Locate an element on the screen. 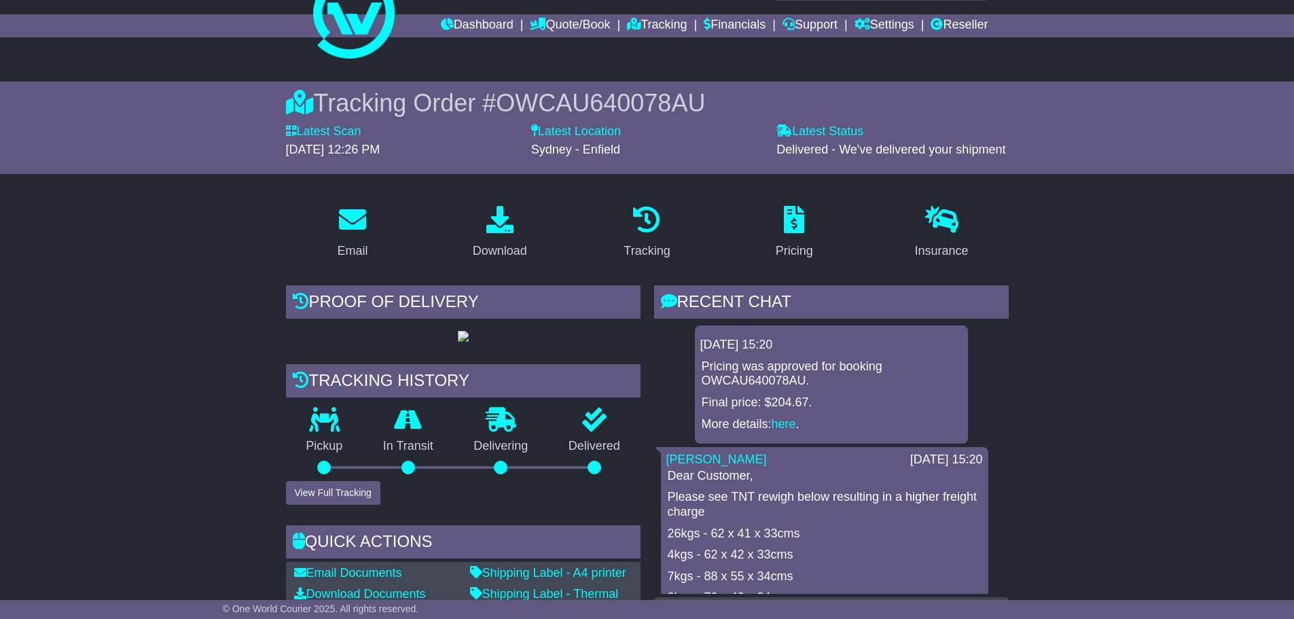 Image resolution: width=1294 pixels, height=619 pixels. a: Pricing is located at coordinates (794, 233).